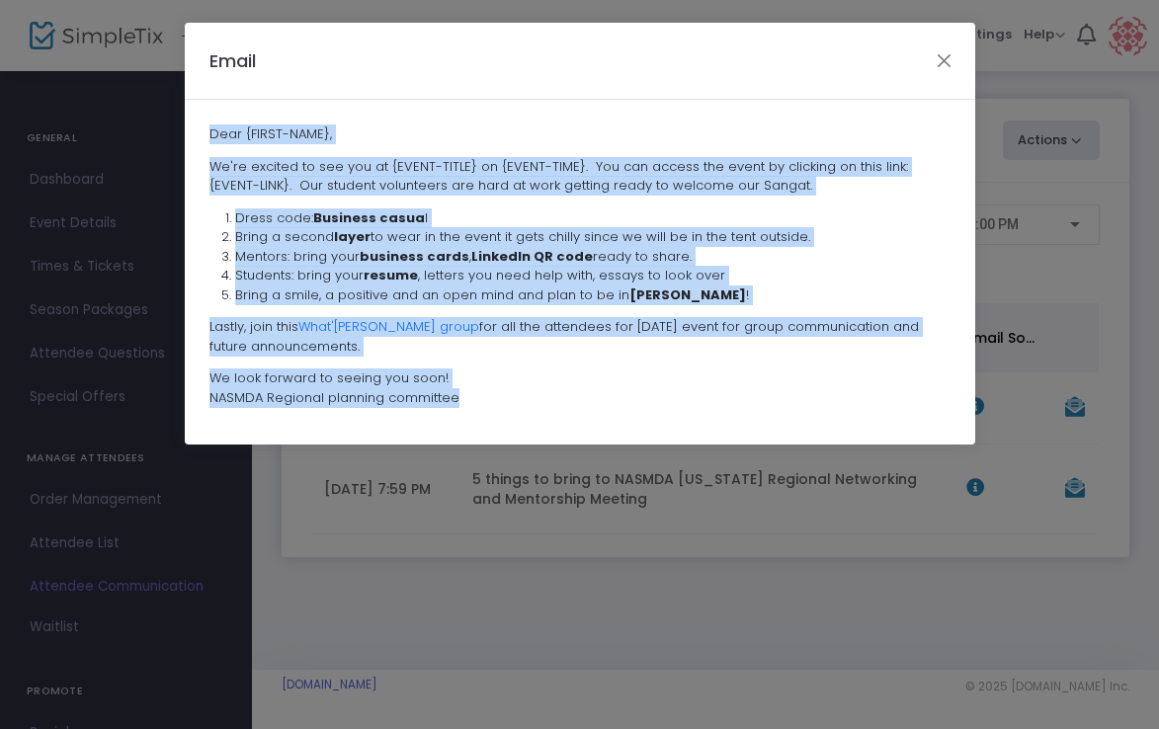  What do you see at coordinates (593, 257) in the screenshot?
I see `li: Mentors: bring your , ready to share.` at bounding box center [593, 257].